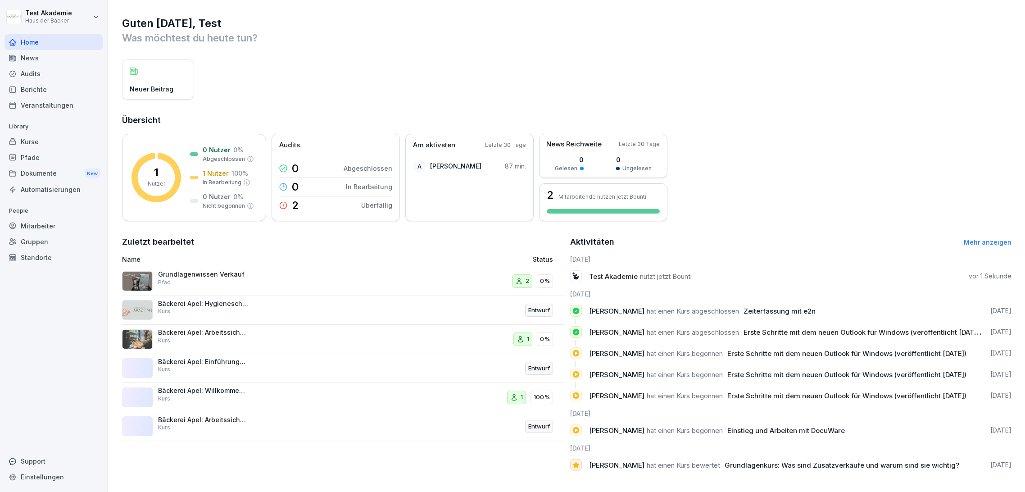  Describe the element at coordinates (566, 168) in the screenshot. I see `p: Gelesen` at that location.